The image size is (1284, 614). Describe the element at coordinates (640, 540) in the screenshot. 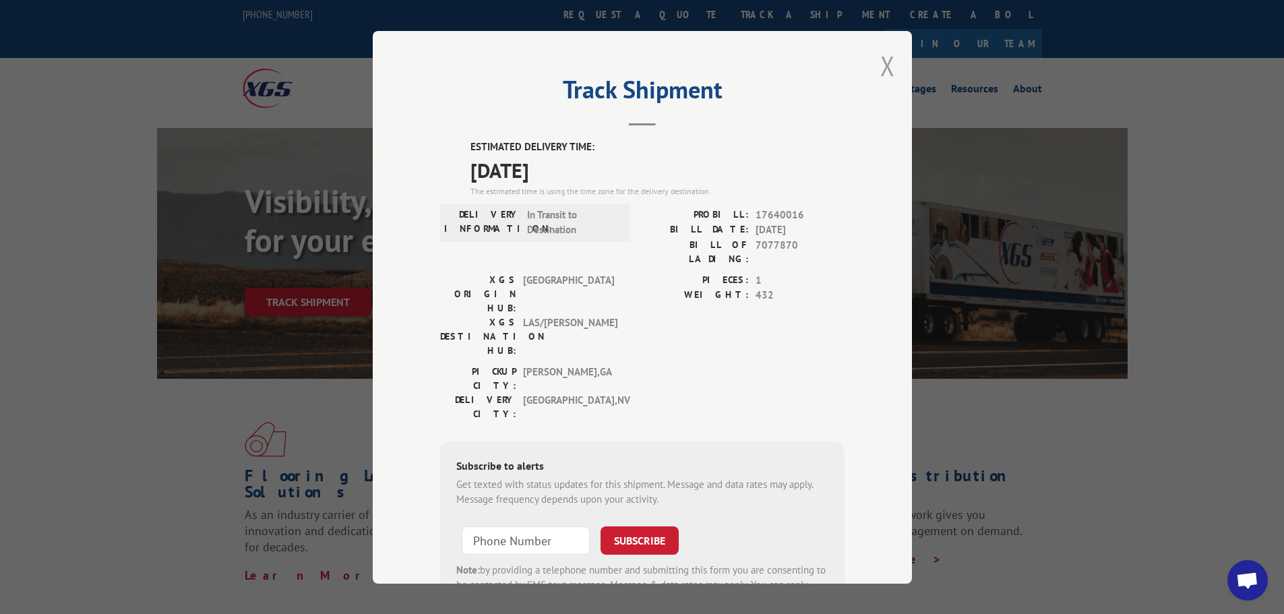

I see `button: SUBSCRIBE` at that location.